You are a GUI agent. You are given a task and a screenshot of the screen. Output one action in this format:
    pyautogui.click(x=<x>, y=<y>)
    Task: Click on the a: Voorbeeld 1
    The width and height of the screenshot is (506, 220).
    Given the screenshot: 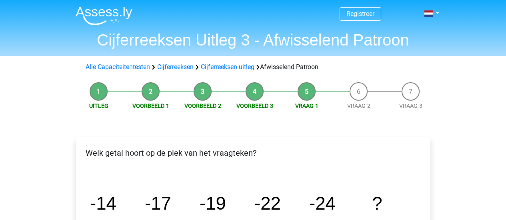 What is the action you would take?
    pyautogui.click(x=151, y=106)
    